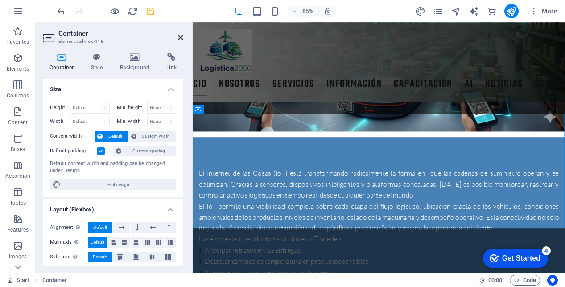 This screenshot has width=565, height=287. Describe the element at coordinates (18, 280) in the screenshot. I see `a: Click to cancel selection. Double-click to open Pages` at that location.